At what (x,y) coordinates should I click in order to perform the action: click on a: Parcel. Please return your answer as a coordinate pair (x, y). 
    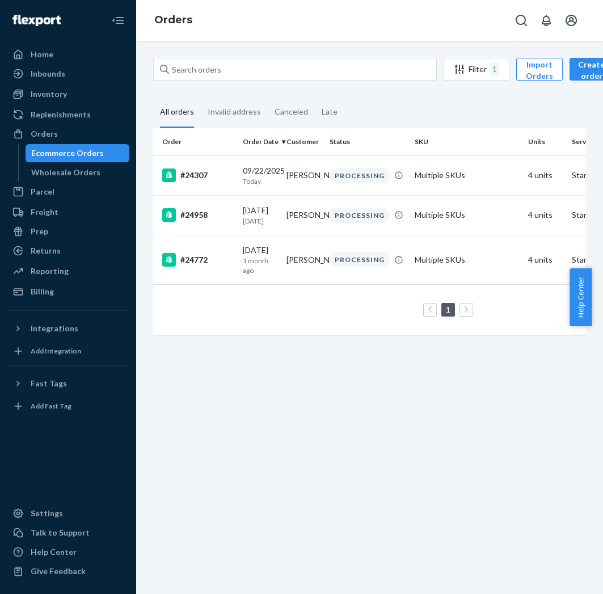
    Looking at the image, I should click on (68, 192).